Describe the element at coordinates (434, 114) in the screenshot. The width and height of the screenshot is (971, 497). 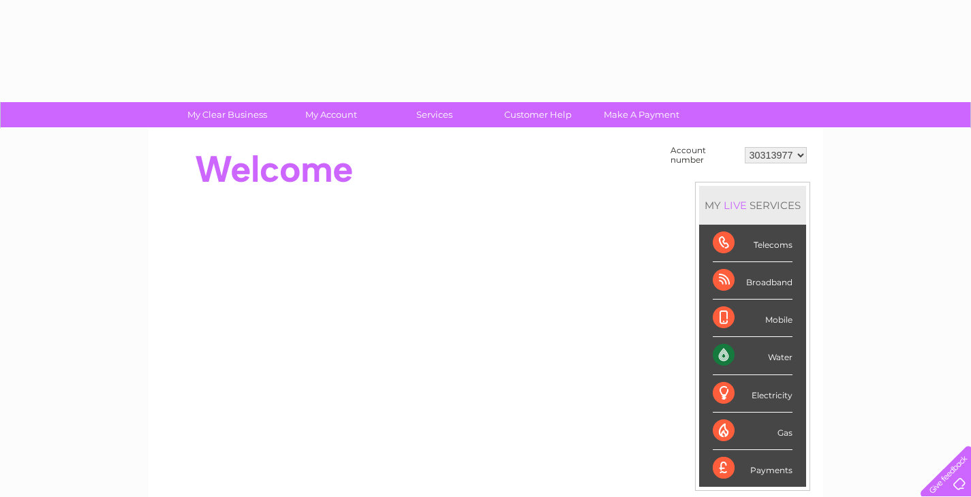
I see `a: Services` at that location.